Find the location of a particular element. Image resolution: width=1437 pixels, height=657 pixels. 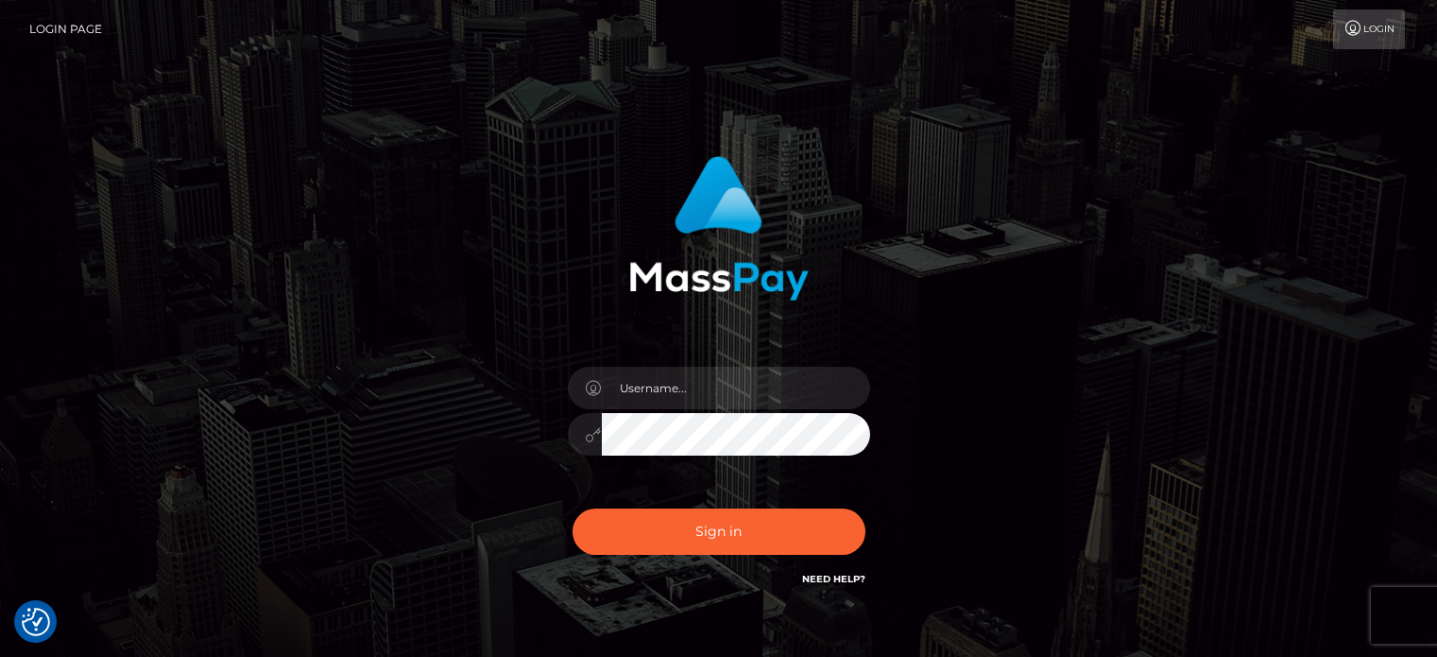

a: Login is located at coordinates (1369, 29).